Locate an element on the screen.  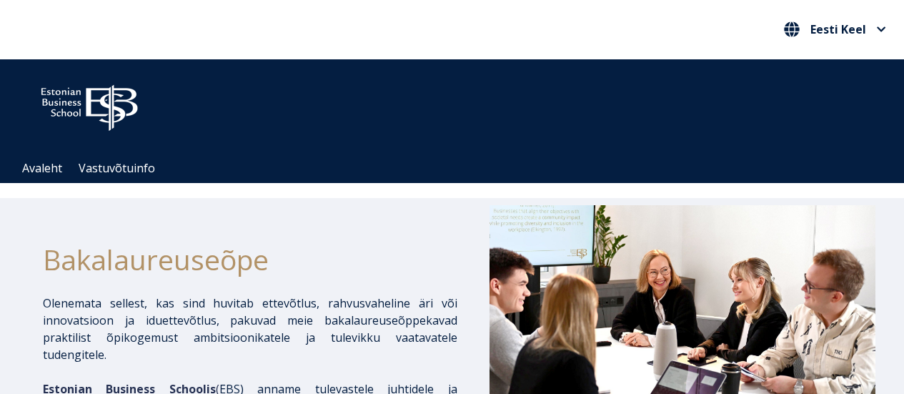
a: Avaleht is located at coordinates (42, 168).